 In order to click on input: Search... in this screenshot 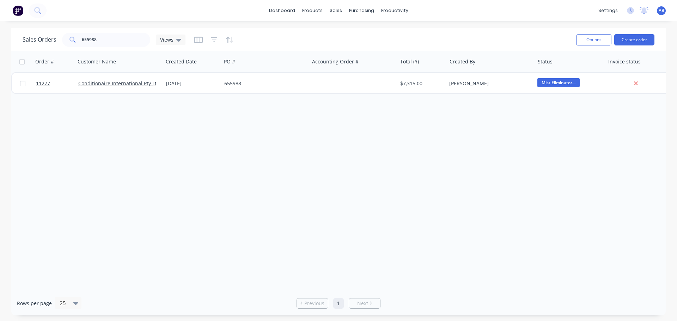, I will do `click(116, 40)`.